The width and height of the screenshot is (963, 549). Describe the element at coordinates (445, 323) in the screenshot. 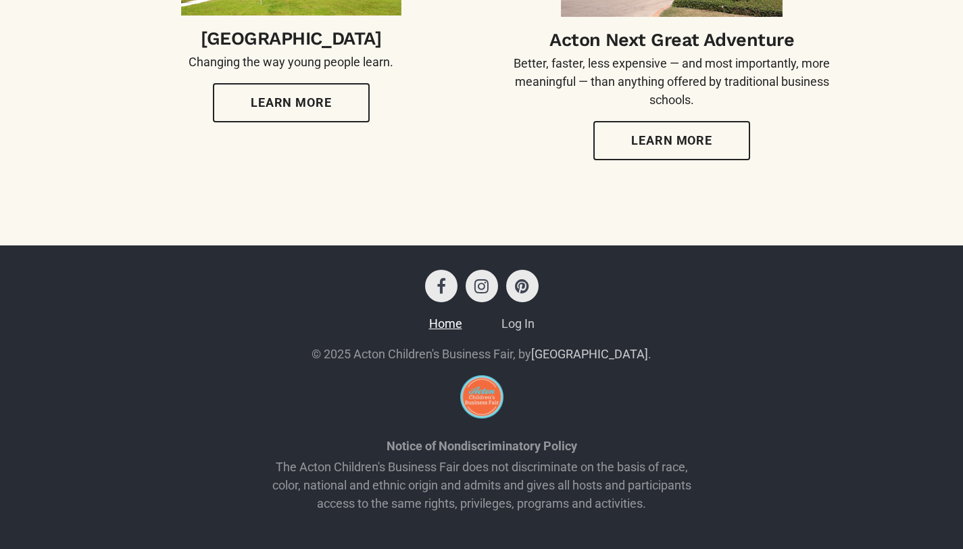

I see `a: Home` at that location.